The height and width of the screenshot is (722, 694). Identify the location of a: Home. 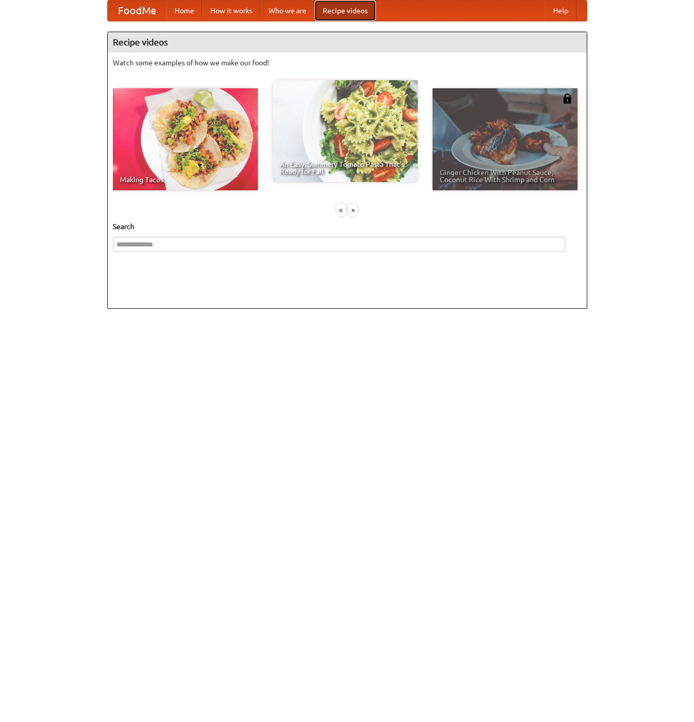
(184, 11).